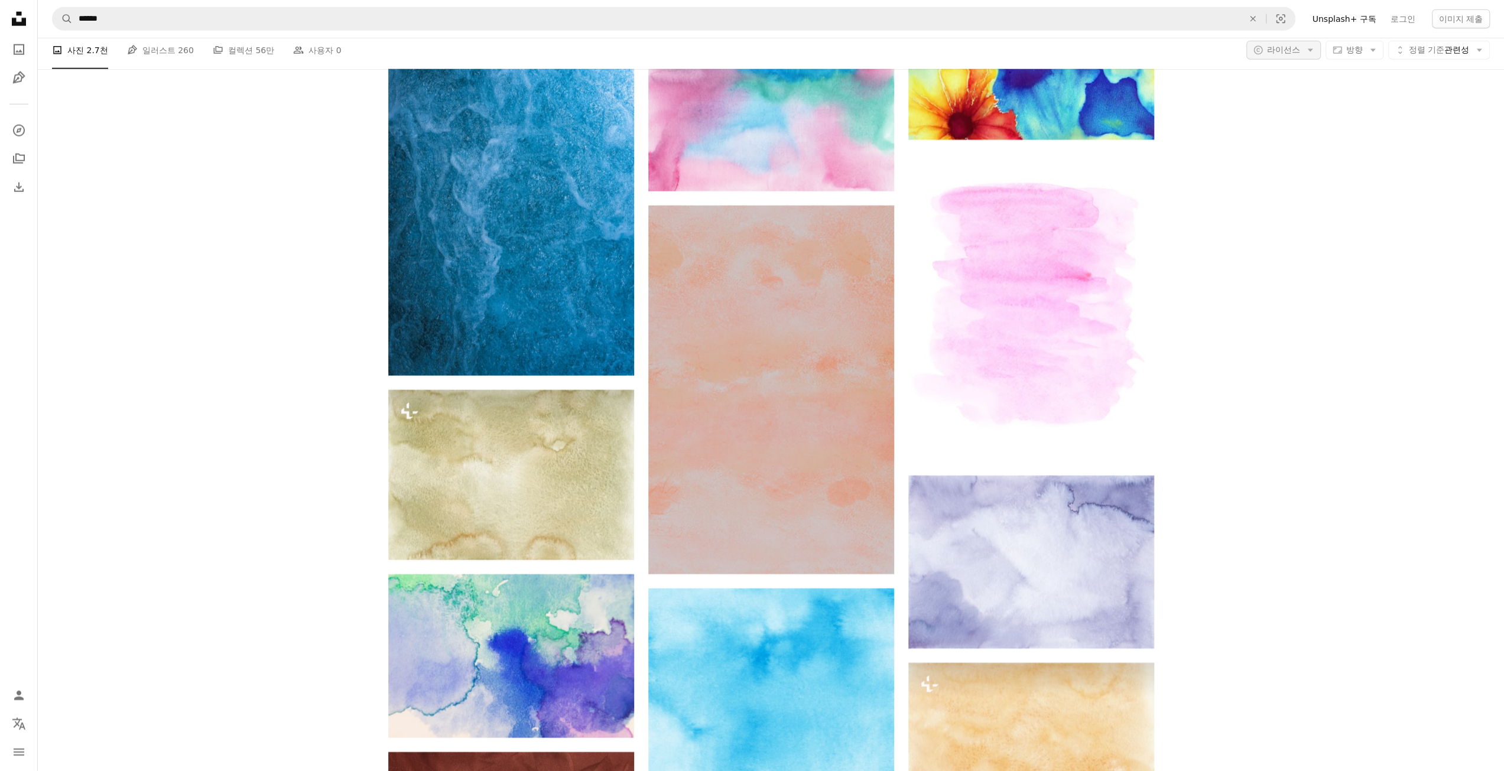 This screenshot has width=1504, height=771. Describe the element at coordinates (1031, 562) in the screenshot. I see `a: 연기 구름` at that location.